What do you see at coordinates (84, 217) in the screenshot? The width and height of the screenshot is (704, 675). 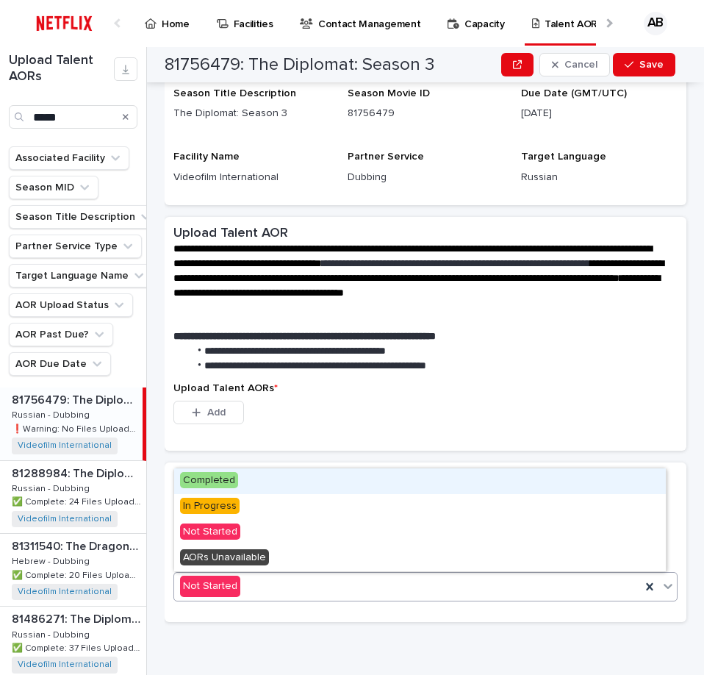 I see `button: Season Title Description` at bounding box center [84, 217].